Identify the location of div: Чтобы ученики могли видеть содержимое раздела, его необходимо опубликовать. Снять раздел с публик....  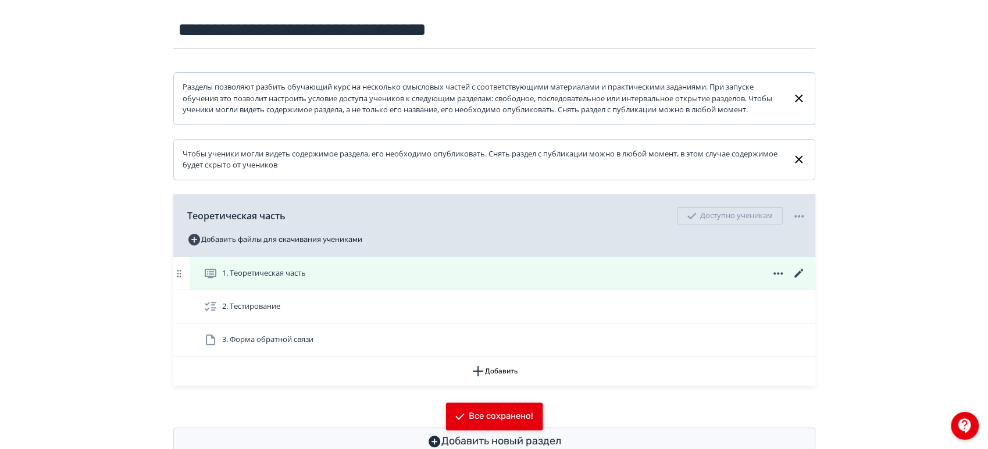
(483, 159).